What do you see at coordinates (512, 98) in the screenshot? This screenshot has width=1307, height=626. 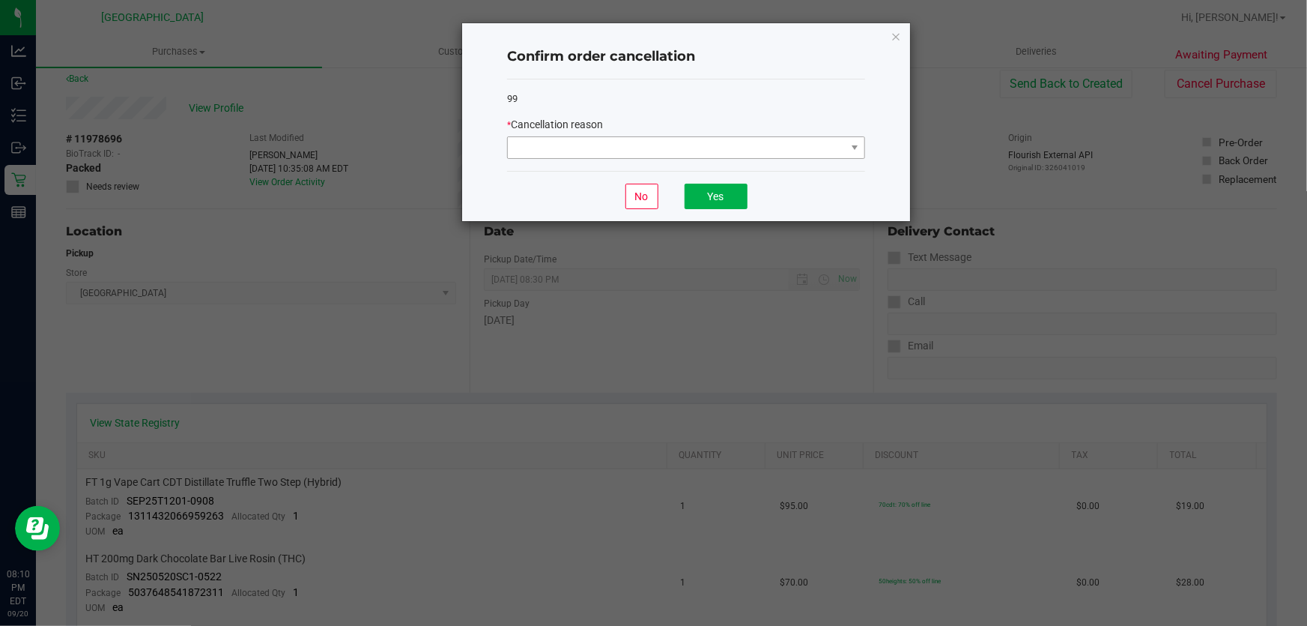 I see `span: 99` at bounding box center [512, 98].